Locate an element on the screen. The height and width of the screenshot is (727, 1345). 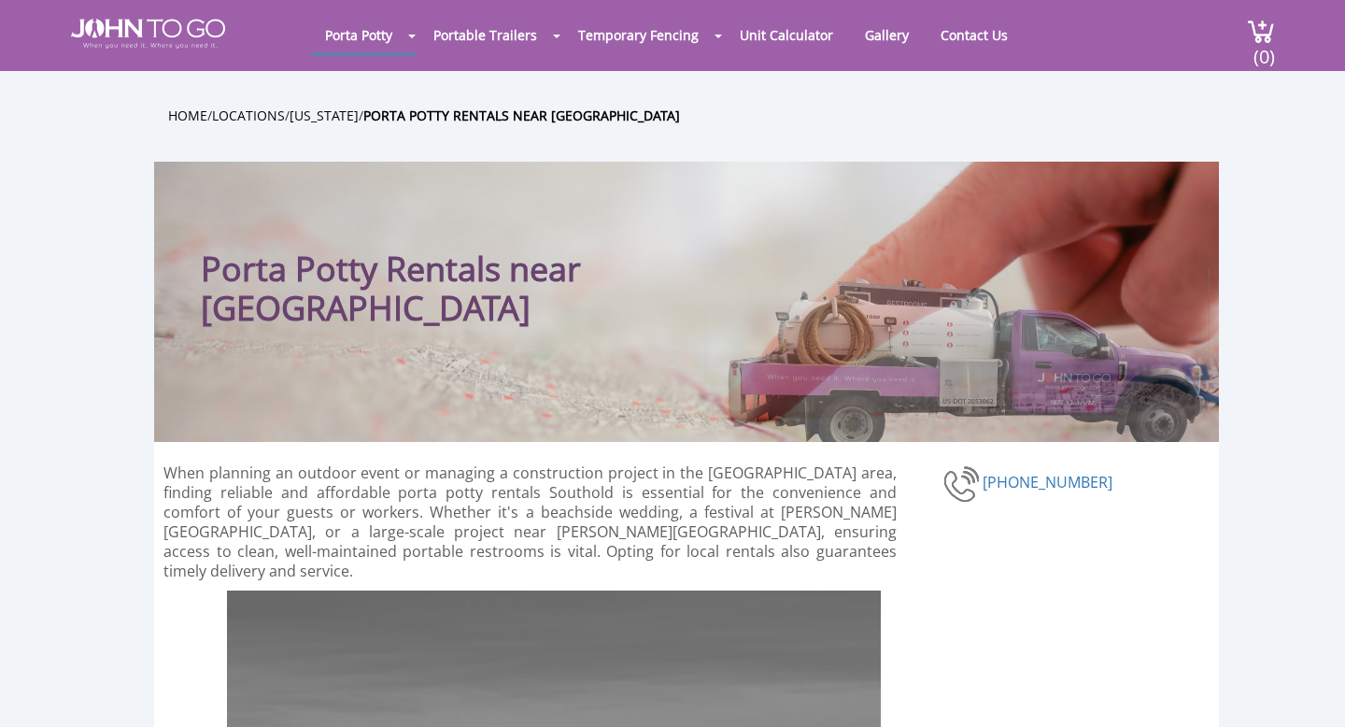
a: Home is located at coordinates (188, 115).